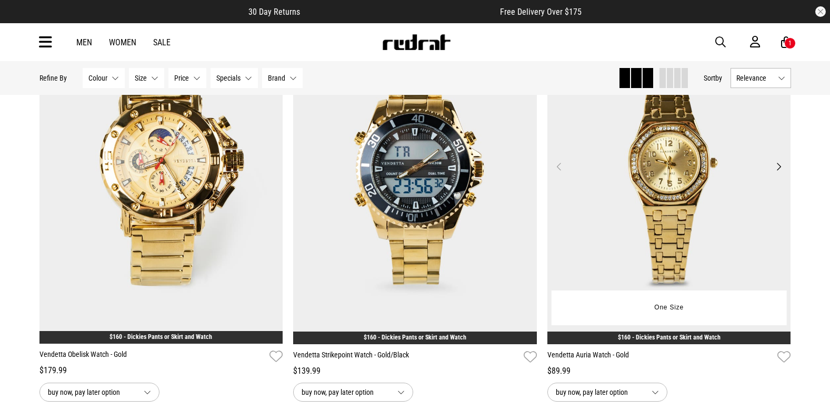 The width and height of the screenshot is (830, 408). What do you see at coordinates (779, 166) in the screenshot?
I see `button: Next` at bounding box center [779, 166].